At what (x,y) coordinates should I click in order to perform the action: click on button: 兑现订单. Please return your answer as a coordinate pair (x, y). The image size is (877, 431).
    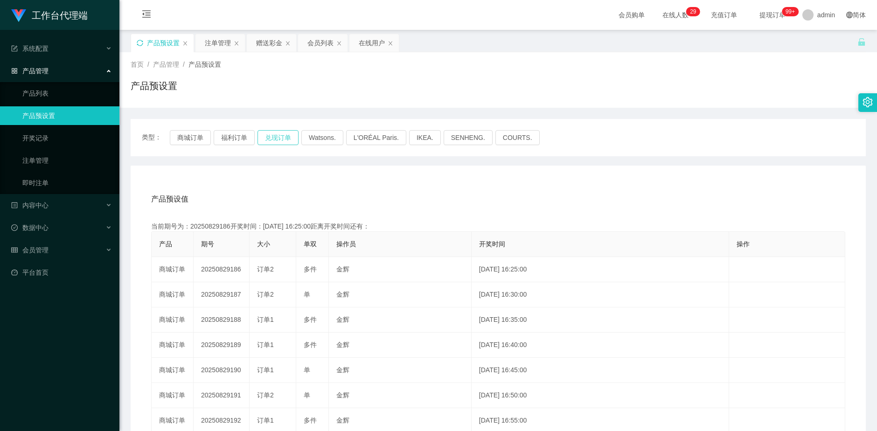
    Looking at the image, I should click on (278, 138).